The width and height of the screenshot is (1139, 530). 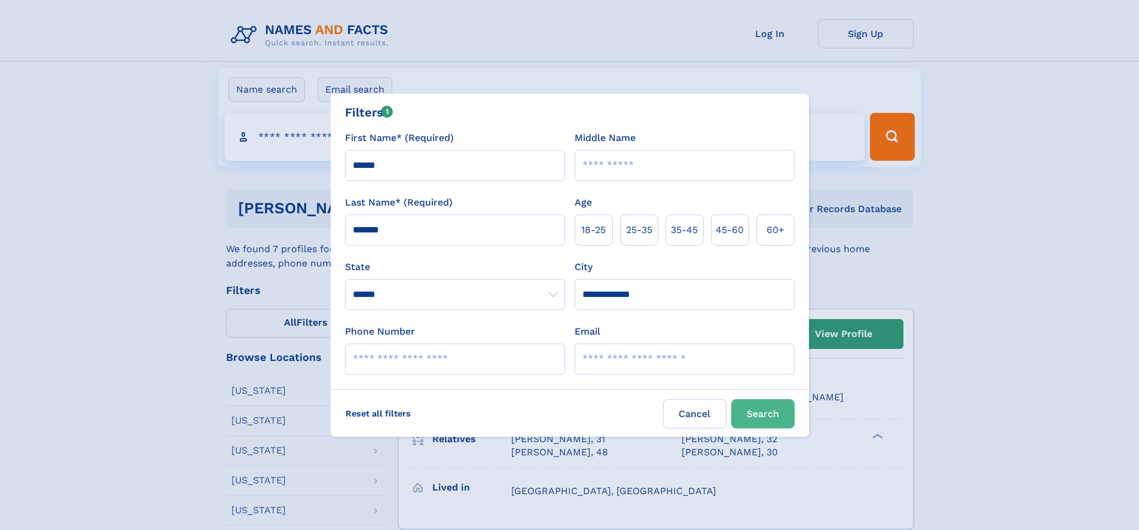 I want to click on span: 60+, so click(x=775, y=230).